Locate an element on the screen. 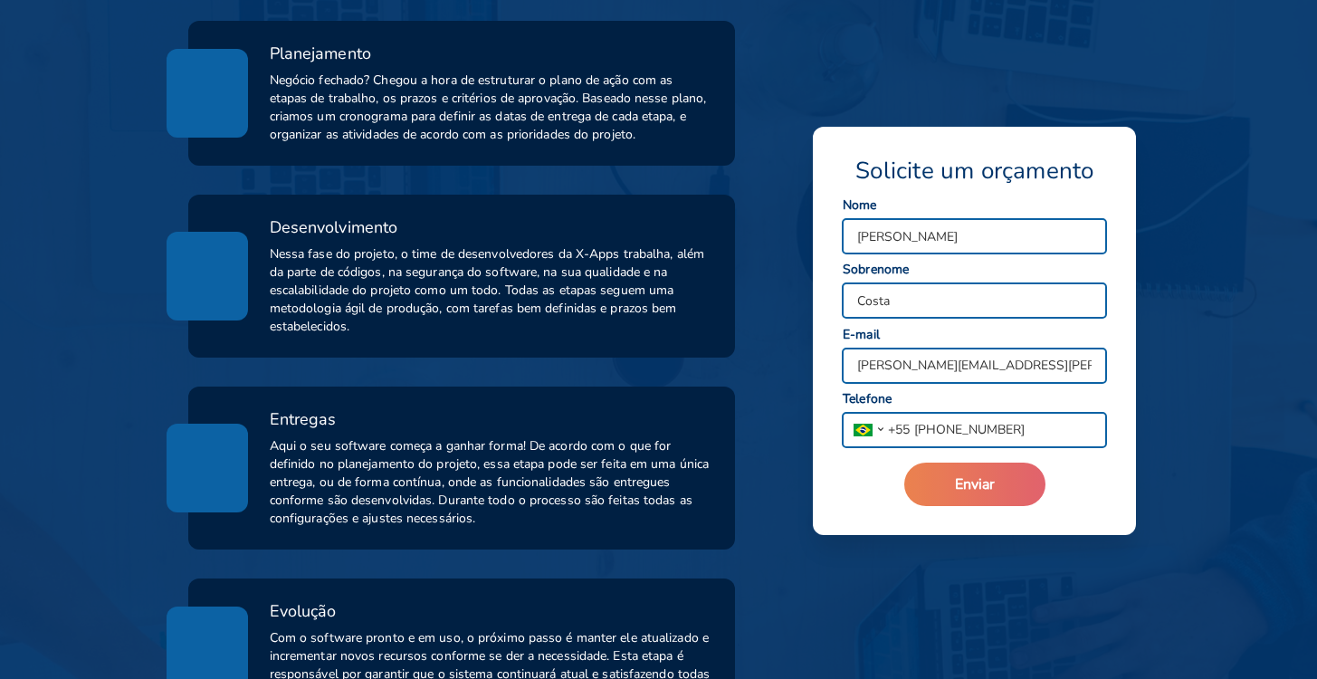  input: Seu sobrenome is located at coordinates (974, 300).